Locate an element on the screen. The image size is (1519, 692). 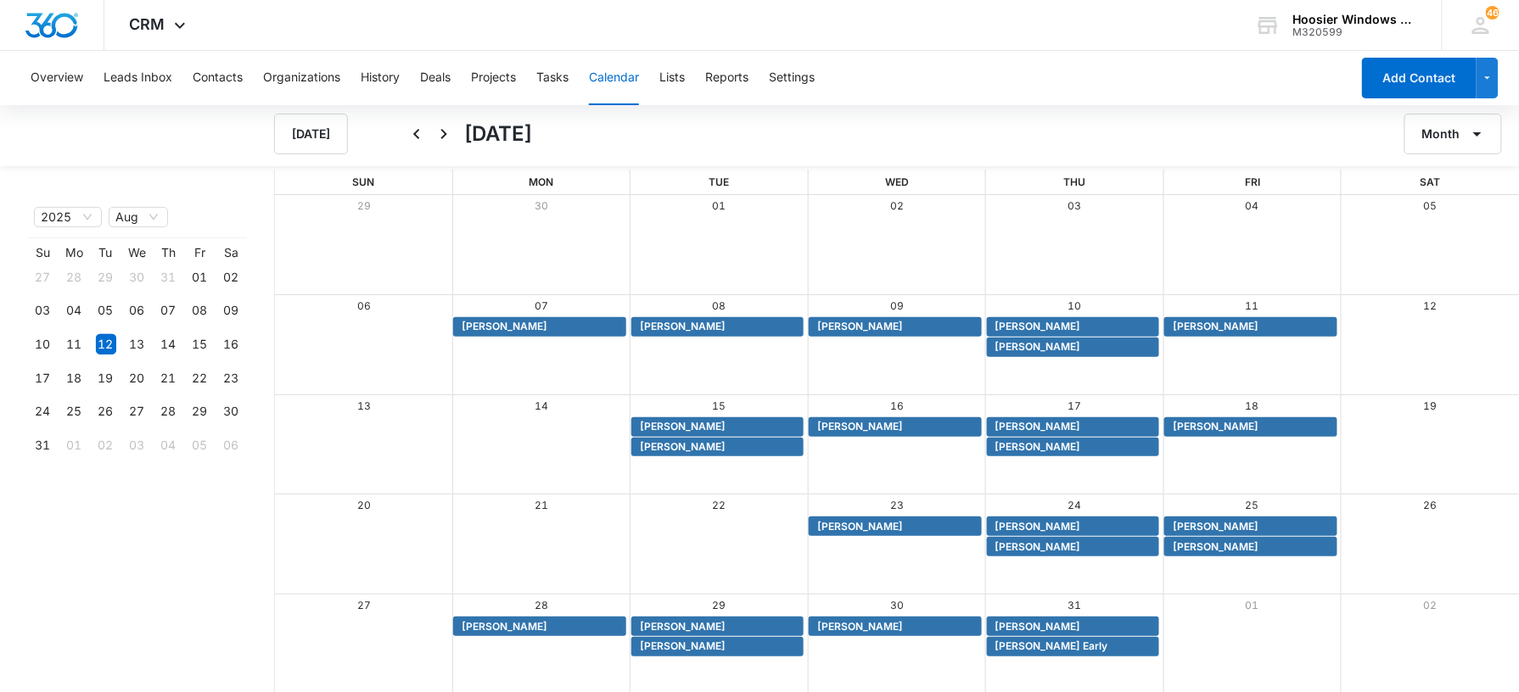
div: Carl Crabiel is located at coordinates (717, 627).